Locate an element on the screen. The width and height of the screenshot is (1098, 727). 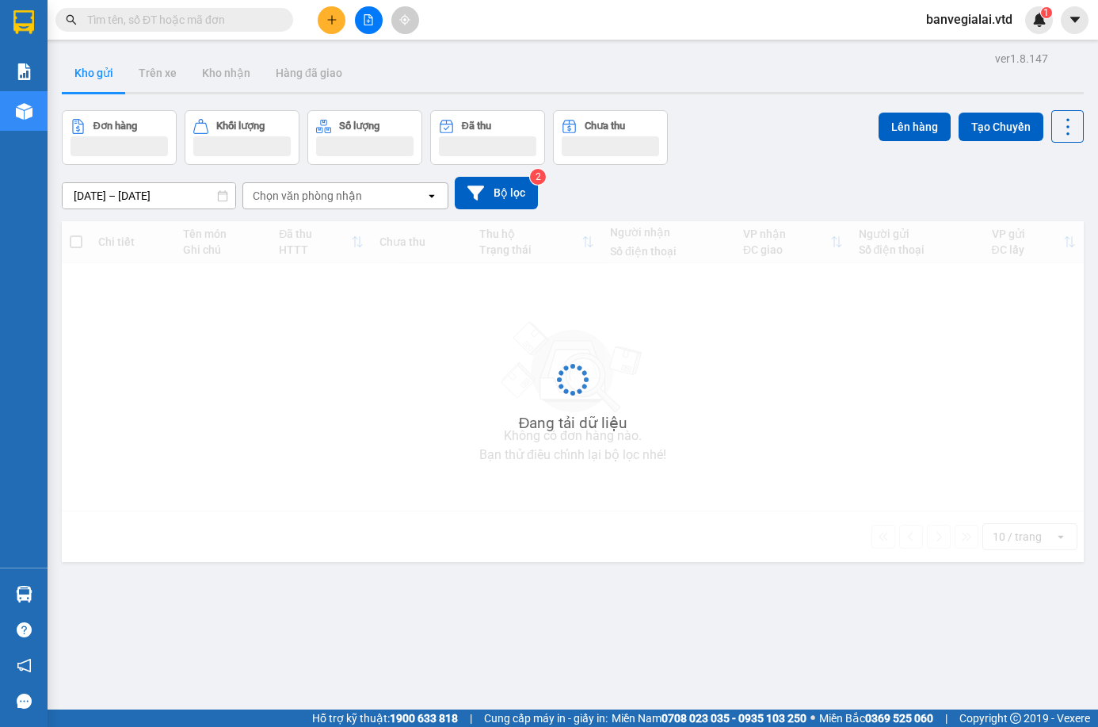
svg: open is located at coordinates (432, 196).